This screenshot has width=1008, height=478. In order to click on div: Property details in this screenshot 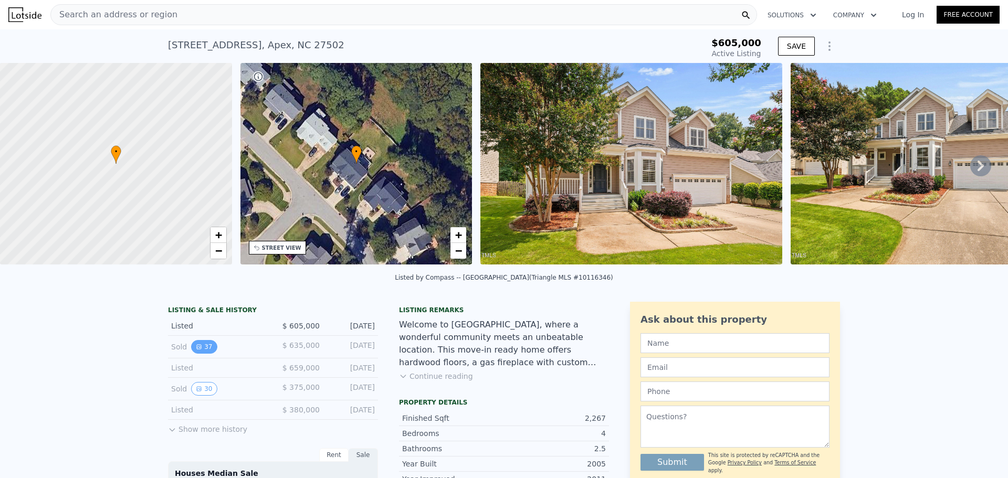, I will do `click(504, 403)`.